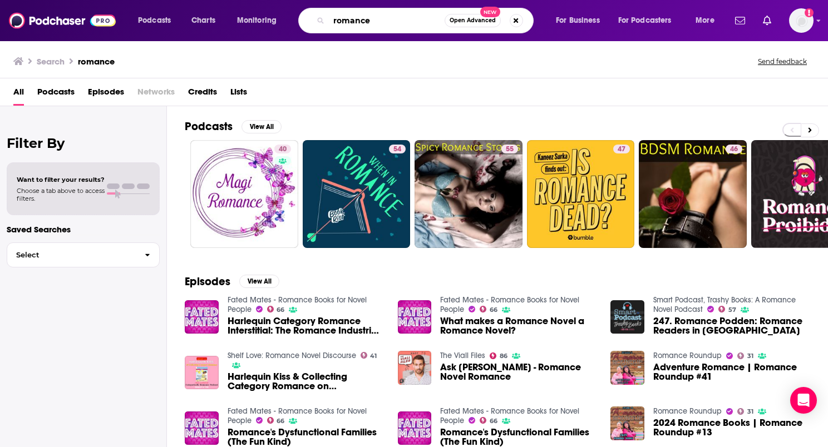 This screenshot has height=447, width=828. Describe the element at coordinates (732, 372) in the screenshot. I see `span: Adventure Romance | Romance Roundup #41` at that location.